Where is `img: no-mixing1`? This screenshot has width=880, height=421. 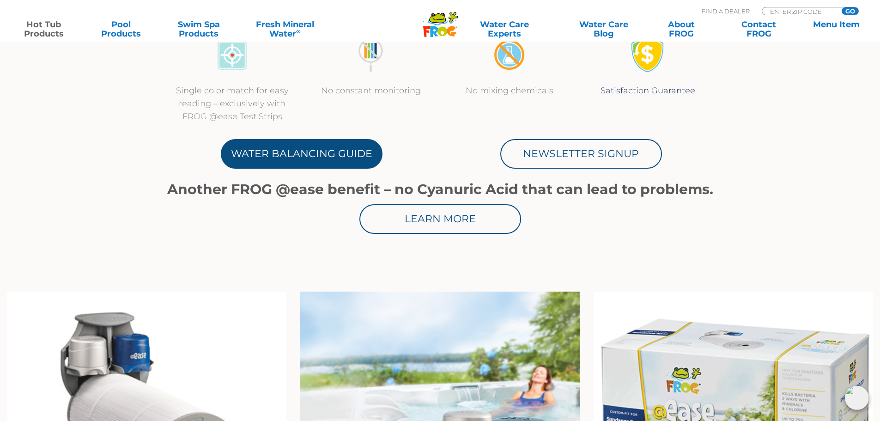
img: no-mixing1 is located at coordinates (509, 55).